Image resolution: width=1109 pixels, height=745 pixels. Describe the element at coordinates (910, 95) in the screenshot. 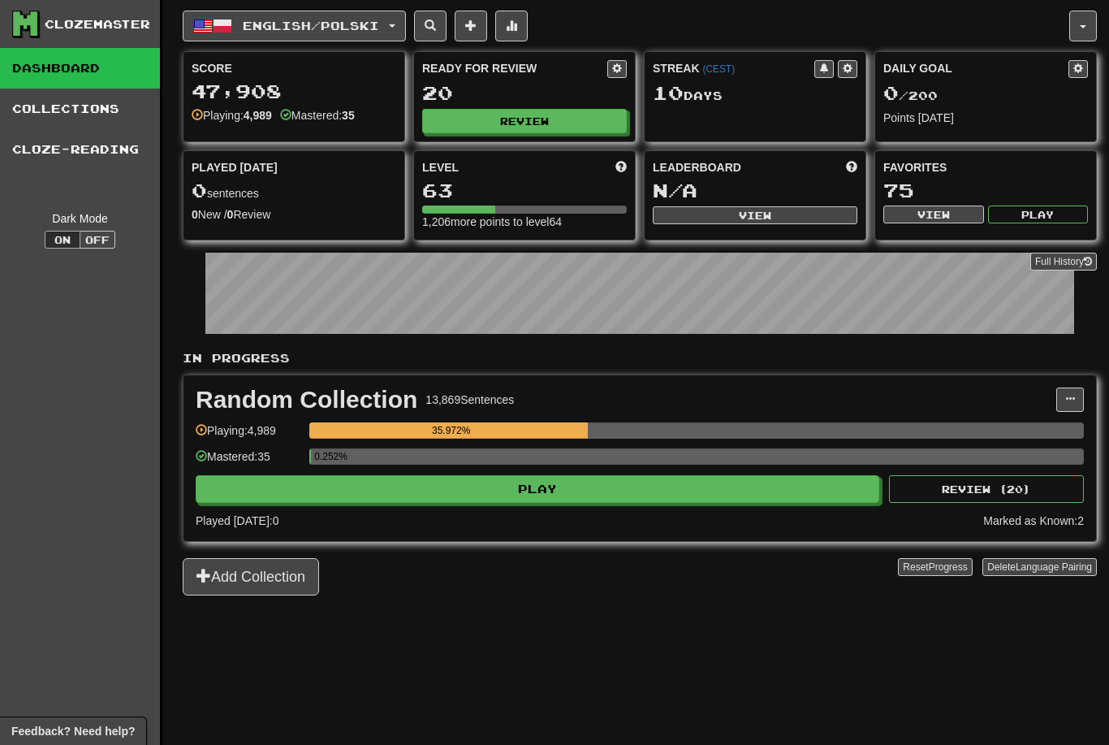

I see `span: / 200` at that location.